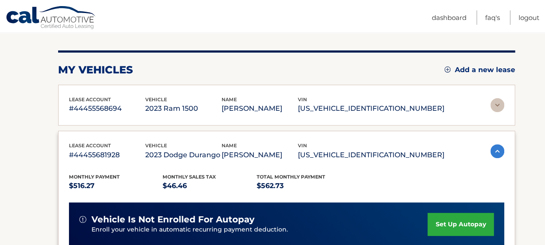 This screenshot has height=245, width=545. I want to click on a: Cal Automotive, so click(51, 18).